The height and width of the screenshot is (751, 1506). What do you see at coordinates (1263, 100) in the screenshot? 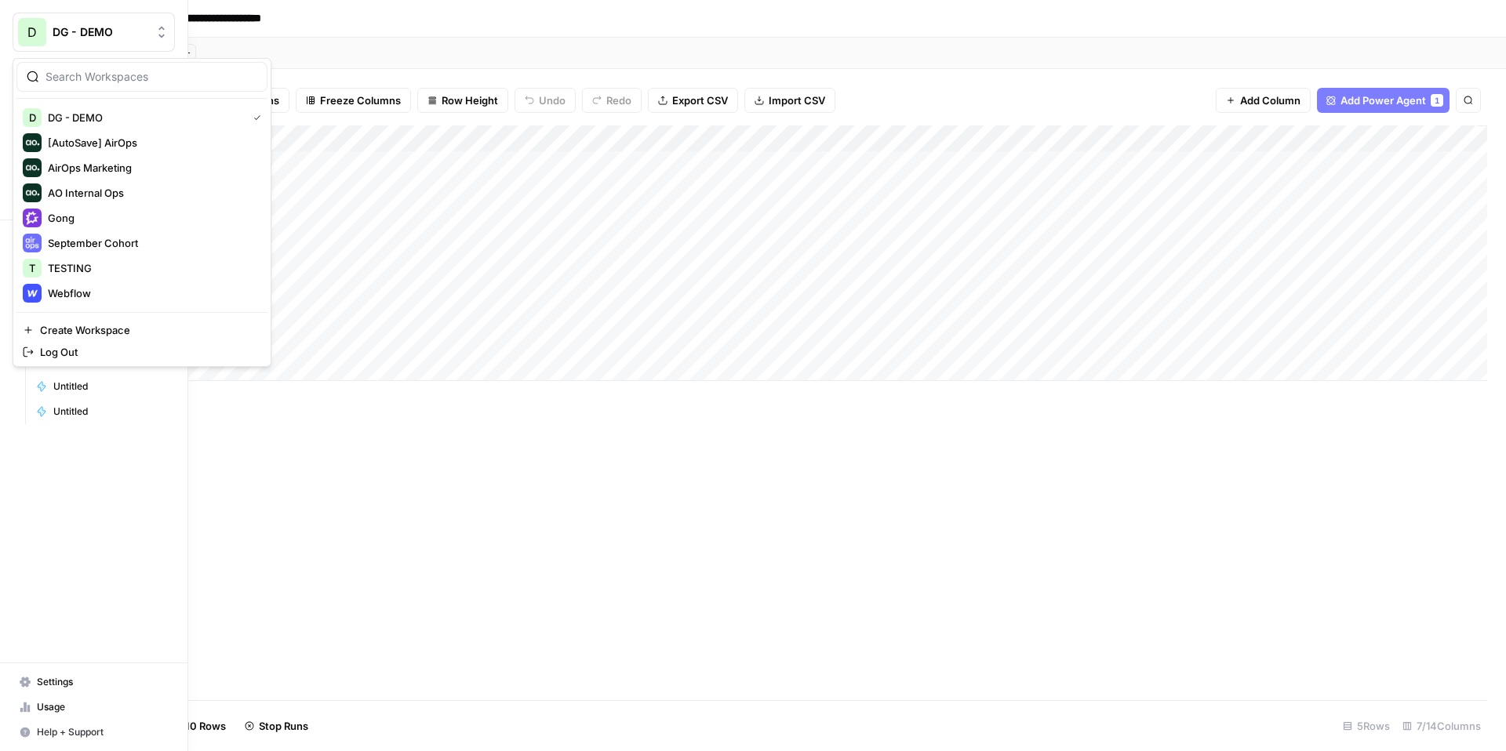
I see `button: Add Column` at bounding box center [1263, 100].